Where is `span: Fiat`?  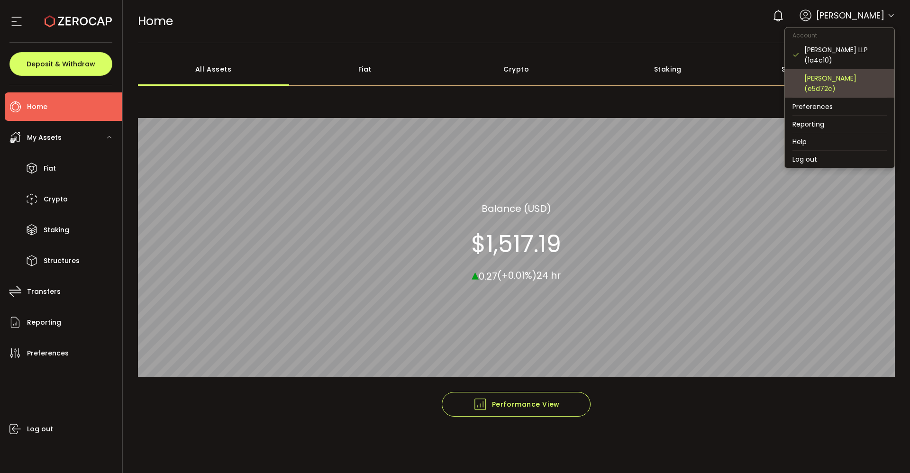
span: Fiat is located at coordinates (50, 168).